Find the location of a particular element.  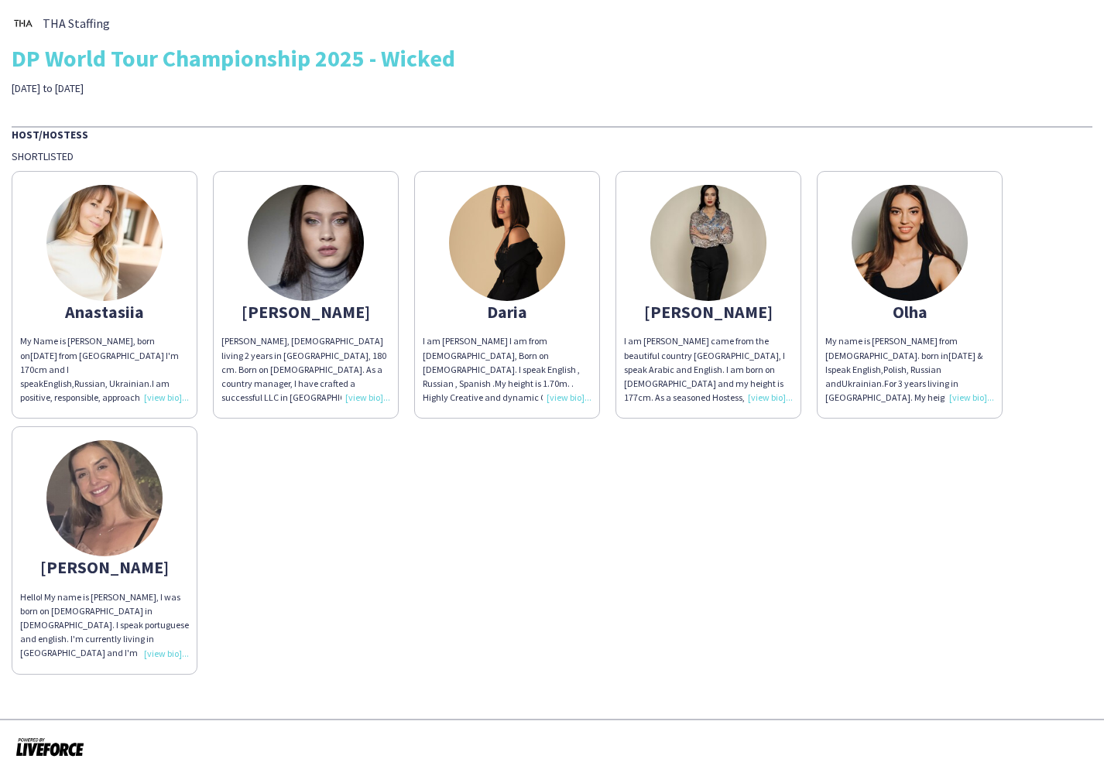

span: Ukrainian. is located at coordinates (862, 383).